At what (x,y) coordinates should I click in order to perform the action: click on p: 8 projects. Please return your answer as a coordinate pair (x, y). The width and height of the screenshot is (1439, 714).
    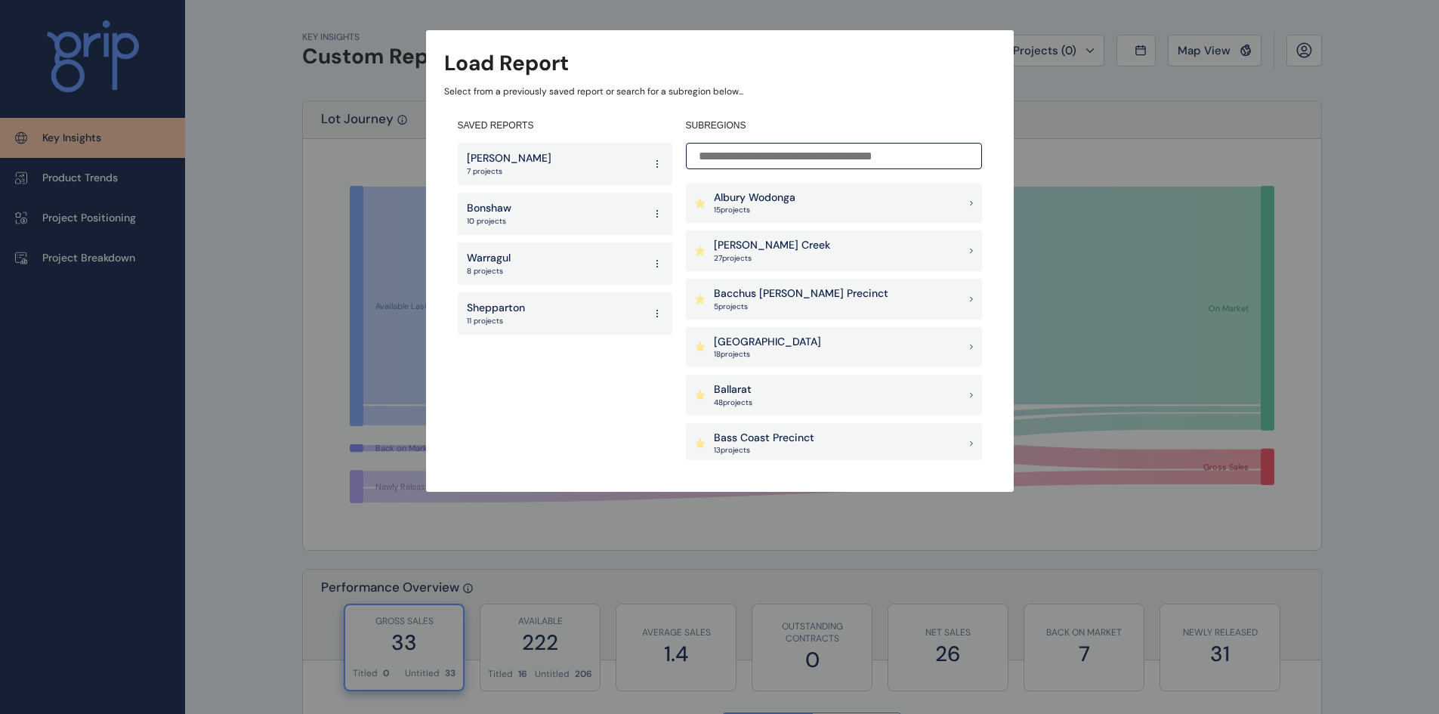
    Looking at the image, I should click on (489, 271).